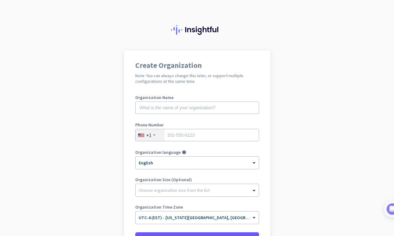 The image size is (394, 236). What do you see at coordinates (197, 125) in the screenshot?
I see `label: Phone Number` at bounding box center [197, 125].